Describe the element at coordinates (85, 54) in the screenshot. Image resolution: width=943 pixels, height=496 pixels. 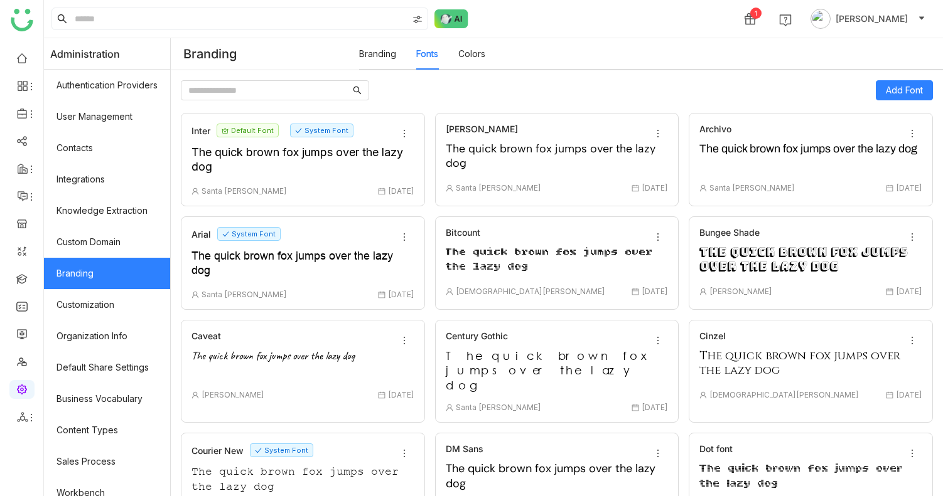
I see `span: Administration` at that location.